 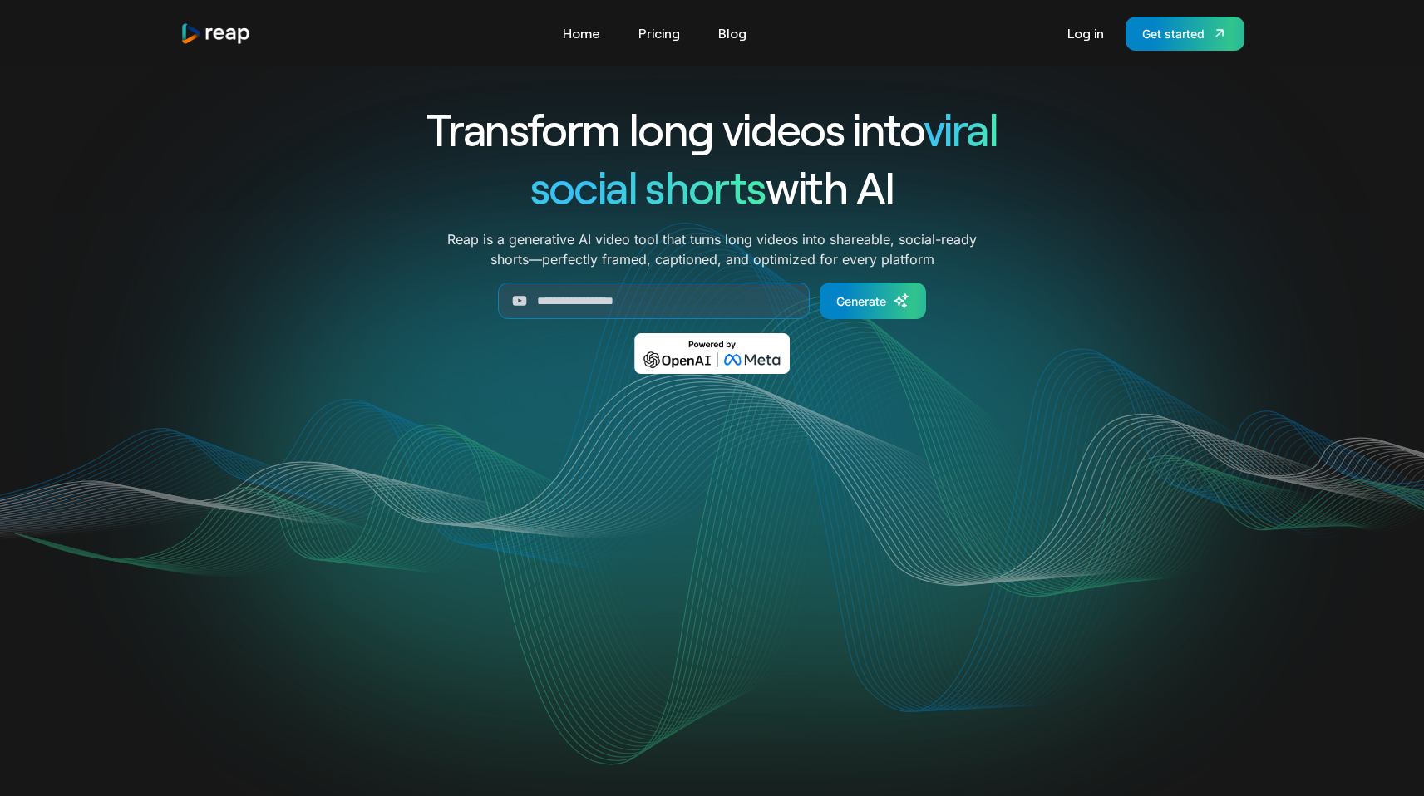 I want to click on a: Blog, so click(x=732, y=33).